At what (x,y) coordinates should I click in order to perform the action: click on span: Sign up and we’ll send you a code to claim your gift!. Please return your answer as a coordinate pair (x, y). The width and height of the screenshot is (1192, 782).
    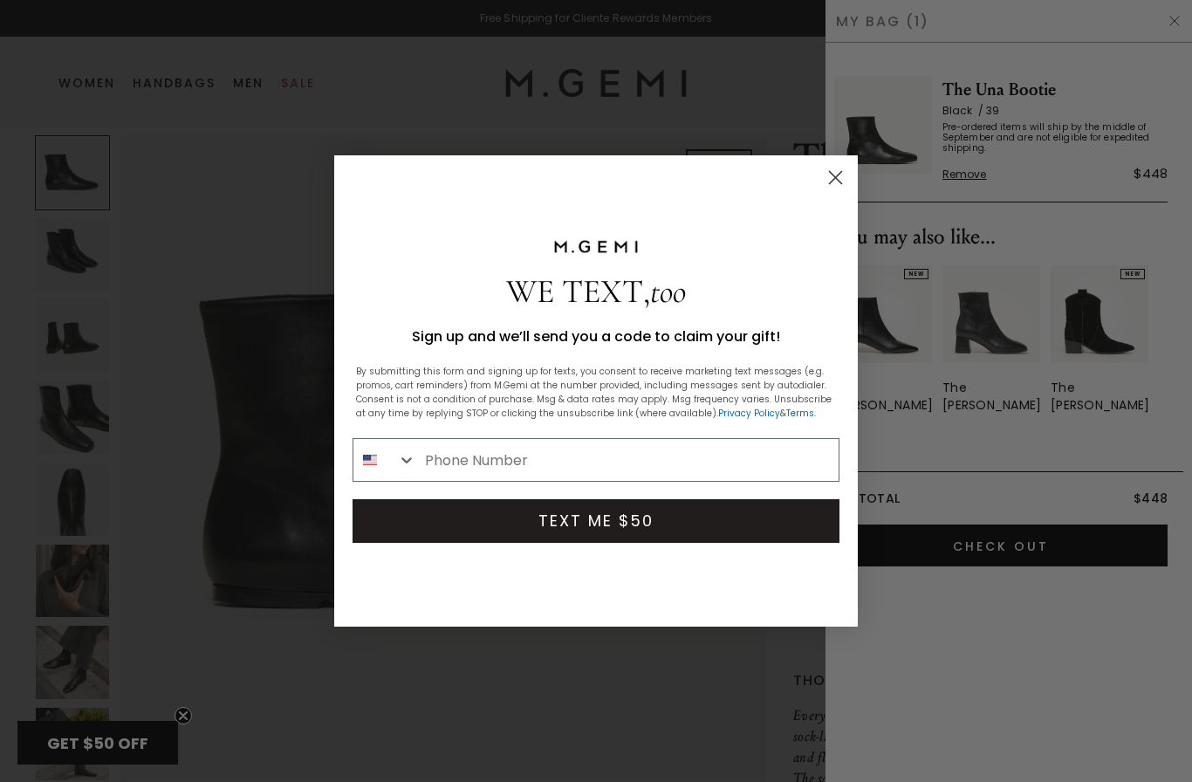
    Looking at the image, I should click on (596, 336).